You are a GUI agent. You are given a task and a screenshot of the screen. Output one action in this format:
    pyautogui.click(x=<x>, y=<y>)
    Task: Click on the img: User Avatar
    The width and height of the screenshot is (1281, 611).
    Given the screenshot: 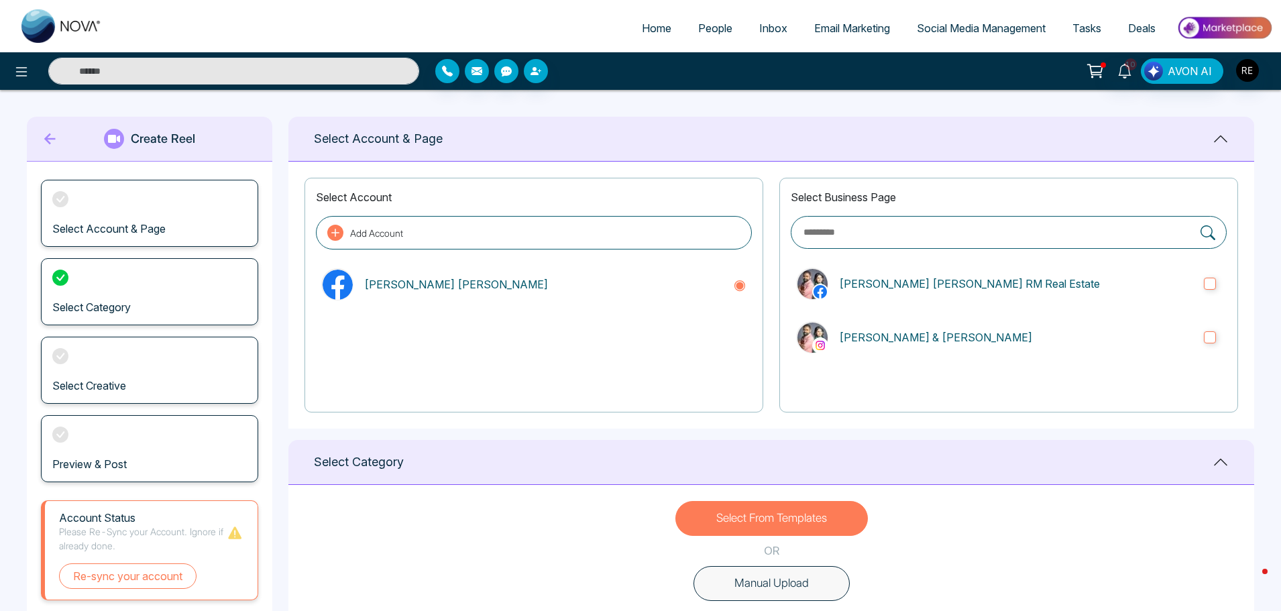 What is the action you would take?
    pyautogui.click(x=1247, y=70)
    